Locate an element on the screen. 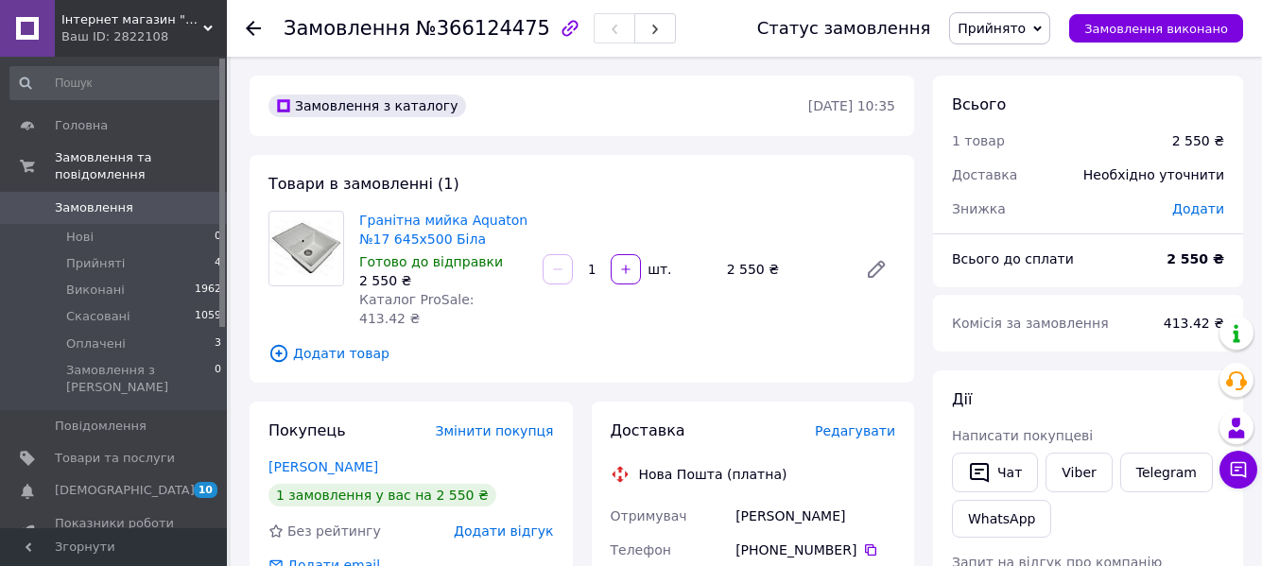 This screenshot has height=566, width=1262. span: Готово до відправки is located at coordinates (431, 262).